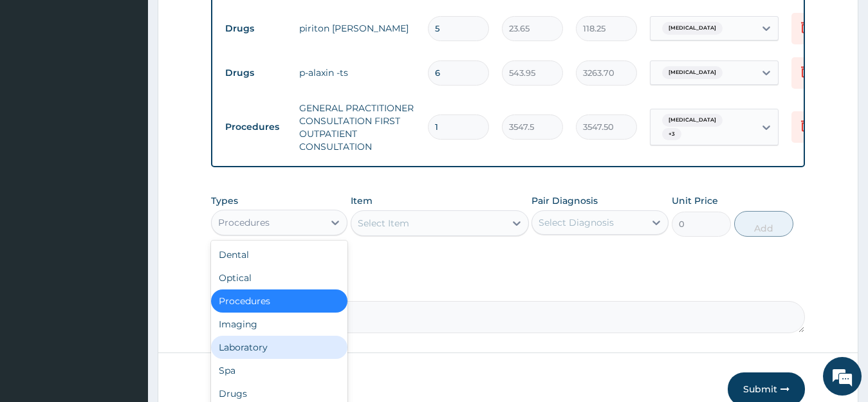 The image size is (868, 402). I want to click on label: Item, so click(362, 201).